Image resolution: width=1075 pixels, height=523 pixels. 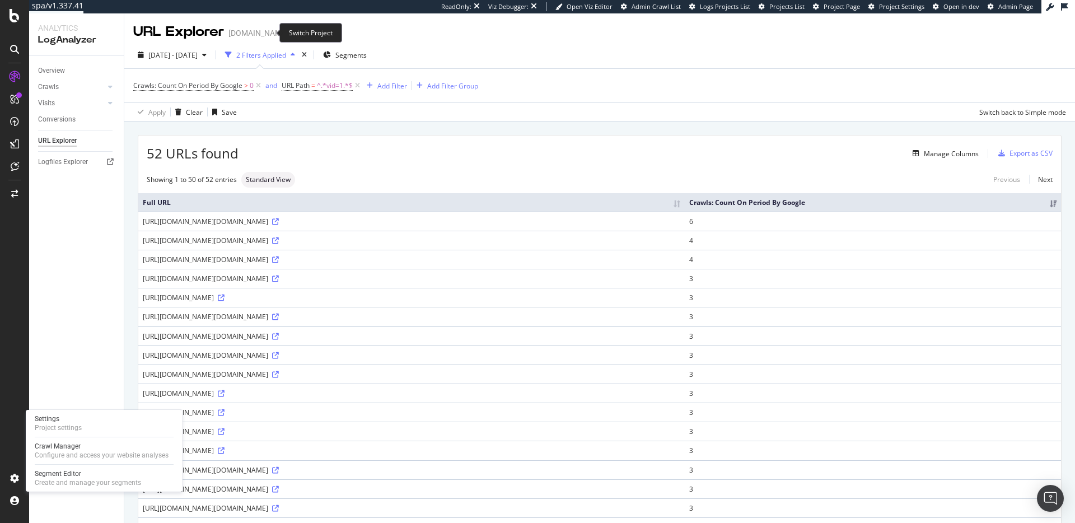 What do you see at coordinates (873, 240) in the screenshot?
I see `td: 4` at bounding box center [873, 240].